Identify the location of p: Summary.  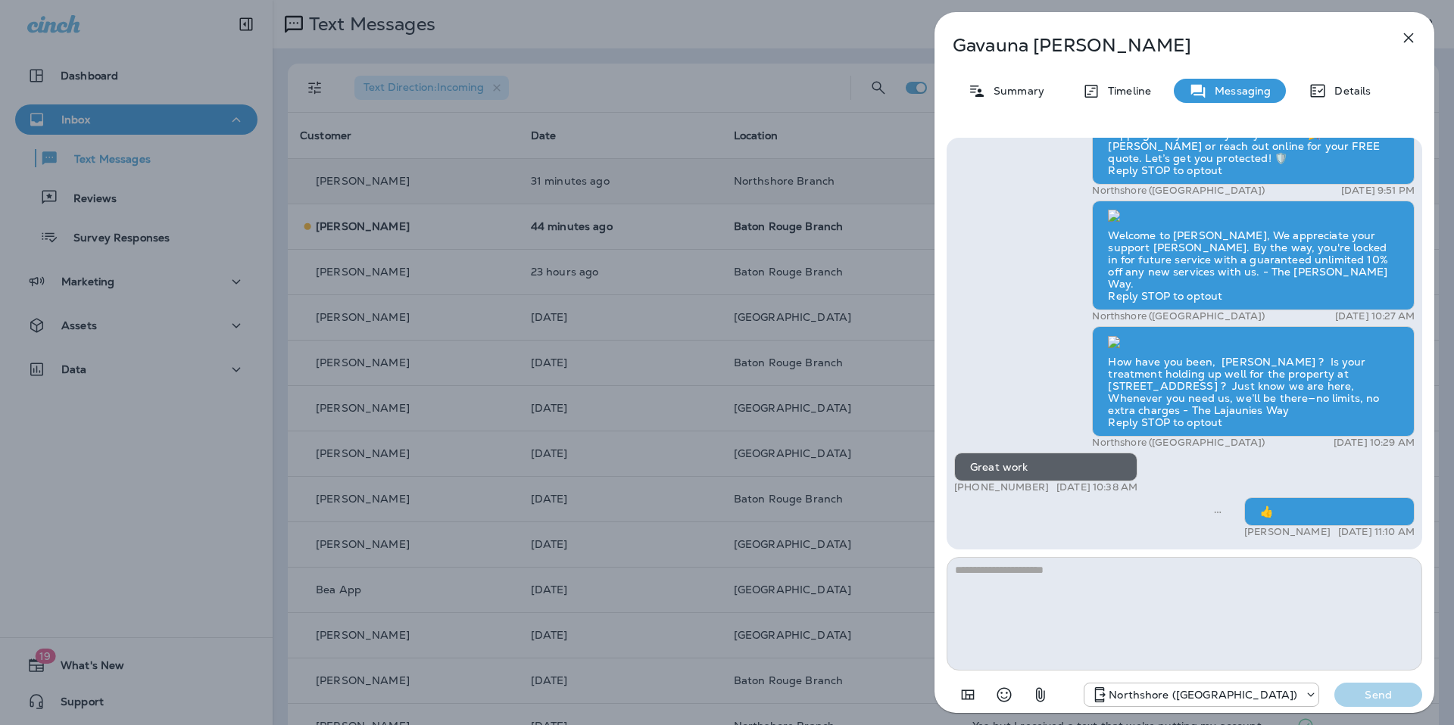
(1015, 91).